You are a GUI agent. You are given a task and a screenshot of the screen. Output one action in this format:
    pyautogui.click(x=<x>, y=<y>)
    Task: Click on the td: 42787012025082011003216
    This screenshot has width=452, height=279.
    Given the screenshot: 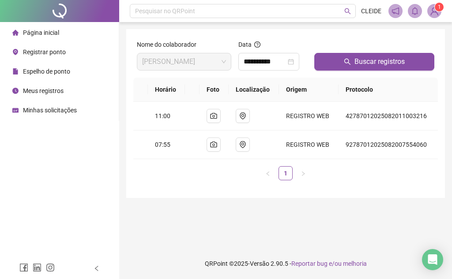 What is the action you would take?
    pyautogui.click(x=388, y=116)
    